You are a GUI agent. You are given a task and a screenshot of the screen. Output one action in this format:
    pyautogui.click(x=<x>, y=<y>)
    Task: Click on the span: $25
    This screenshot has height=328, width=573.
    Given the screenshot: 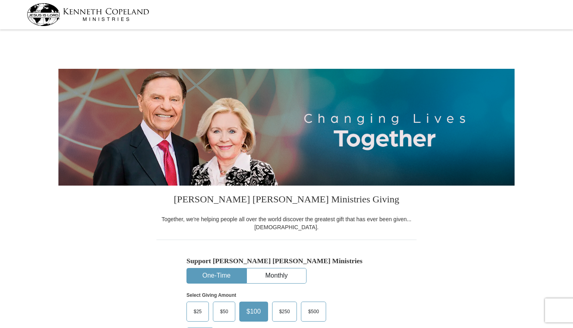 What is the action you would take?
    pyautogui.click(x=198, y=312)
    